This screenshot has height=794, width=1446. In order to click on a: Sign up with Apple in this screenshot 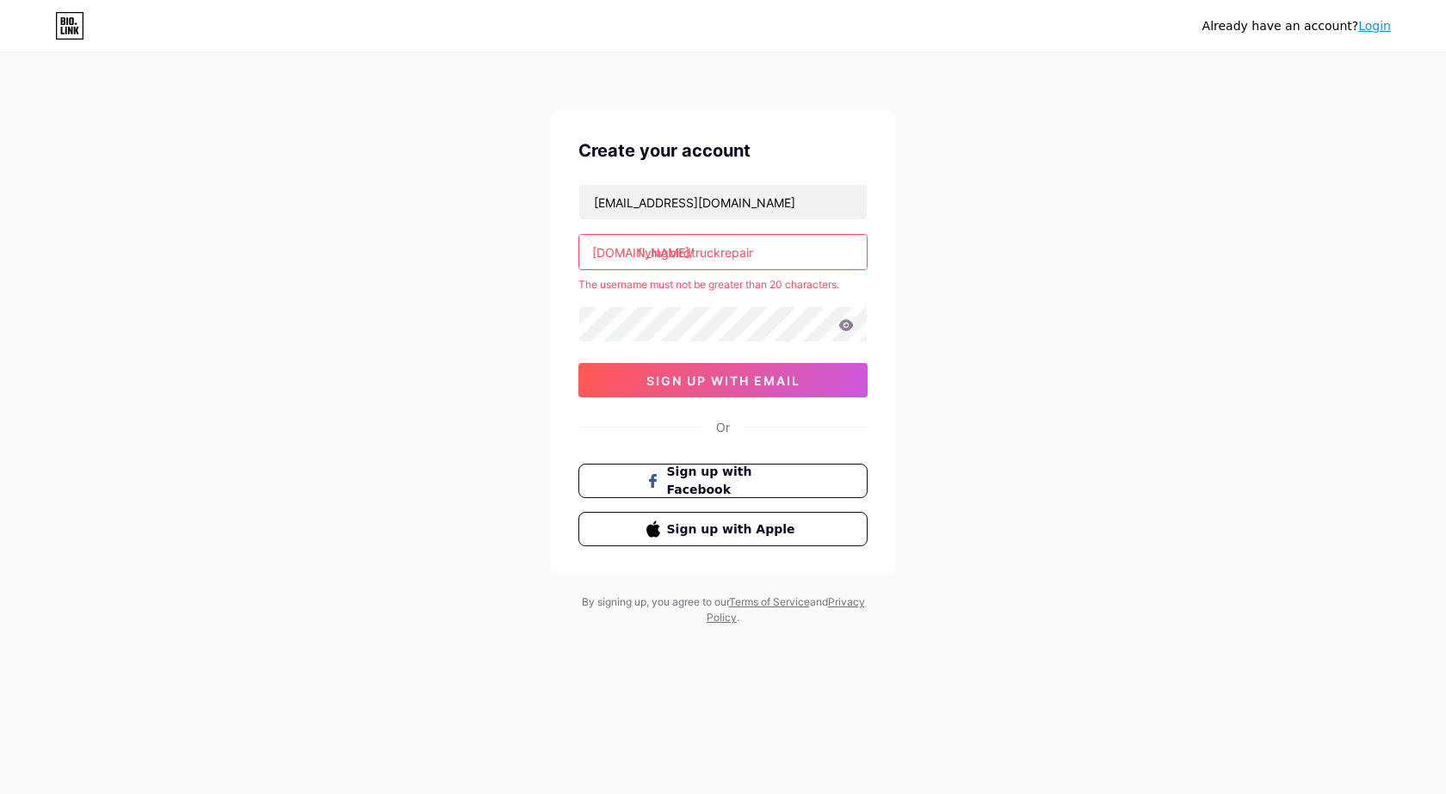, I will do `click(723, 529)`.